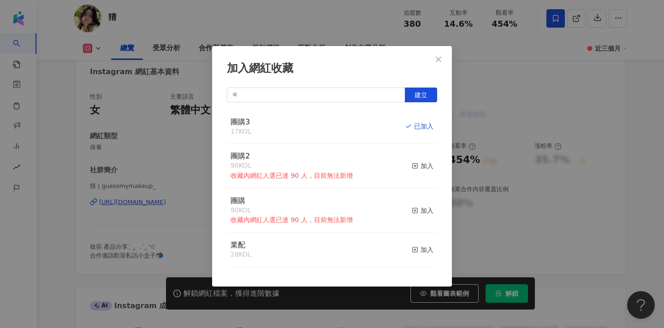 This screenshot has height=328, width=664. I want to click on a: 團購3, so click(240, 122).